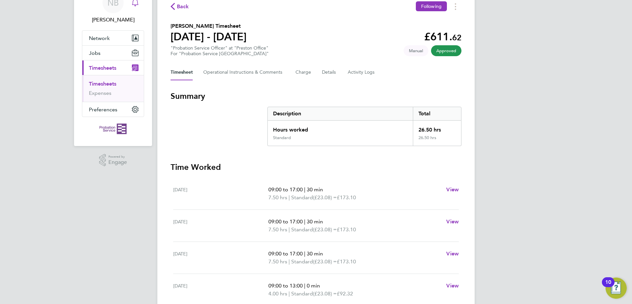 Image resolution: width=632 pixels, height=304 pixels. I want to click on span: 62, so click(457, 37).